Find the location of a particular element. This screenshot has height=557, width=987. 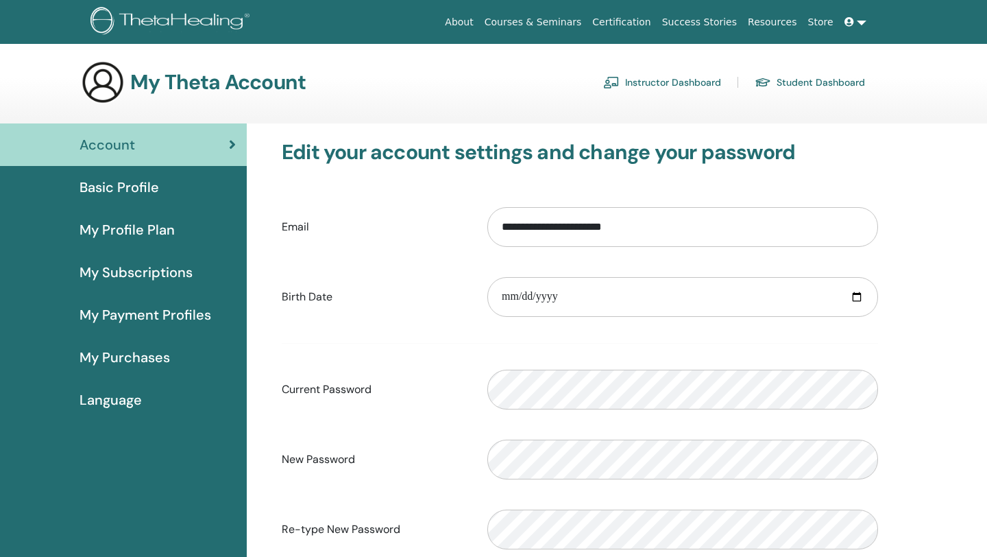

img: graduation-cap.svg is located at coordinates (763, 82).